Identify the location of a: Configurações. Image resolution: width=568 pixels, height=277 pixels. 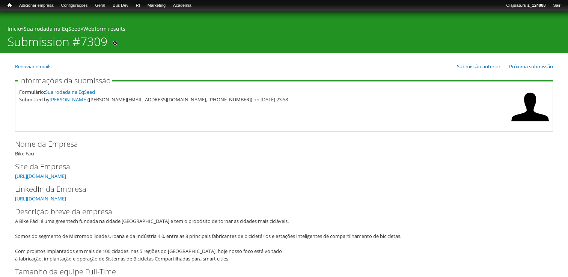
(74, 6).